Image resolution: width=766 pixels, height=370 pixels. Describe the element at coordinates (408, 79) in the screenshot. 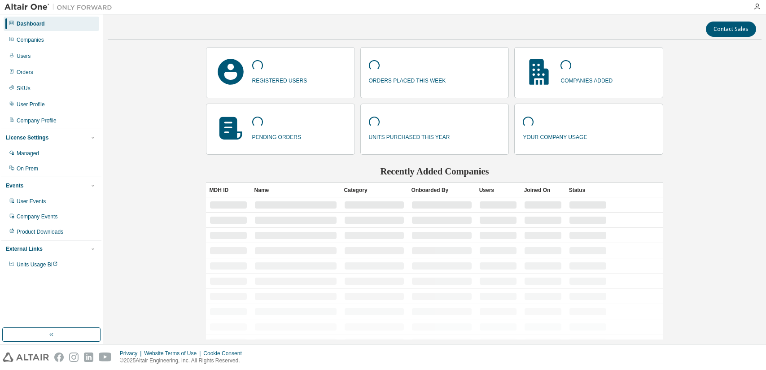

I see `p: orders placed this week` at that location.